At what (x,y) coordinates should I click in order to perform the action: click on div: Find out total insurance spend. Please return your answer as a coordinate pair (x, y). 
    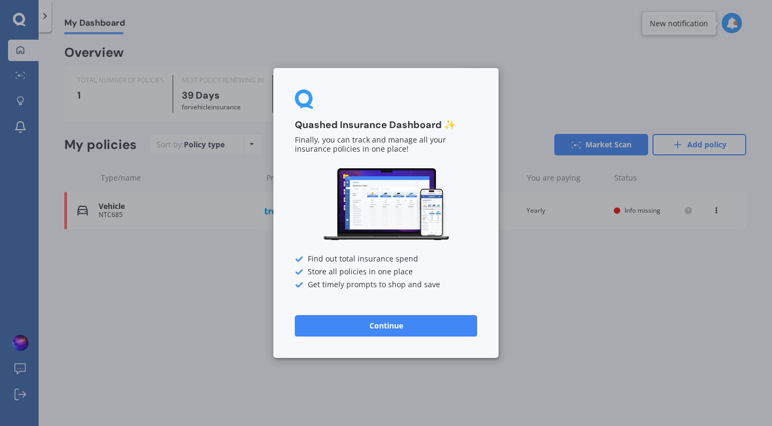
    Looking at the image, I should click on (386, 259).